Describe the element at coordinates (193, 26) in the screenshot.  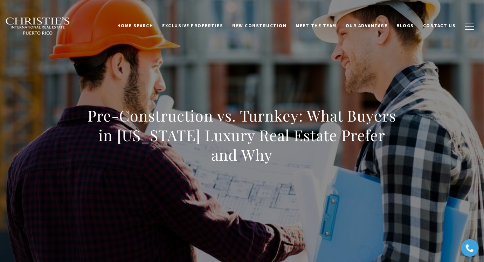
I see `span: Exclusive Properties` at that location.